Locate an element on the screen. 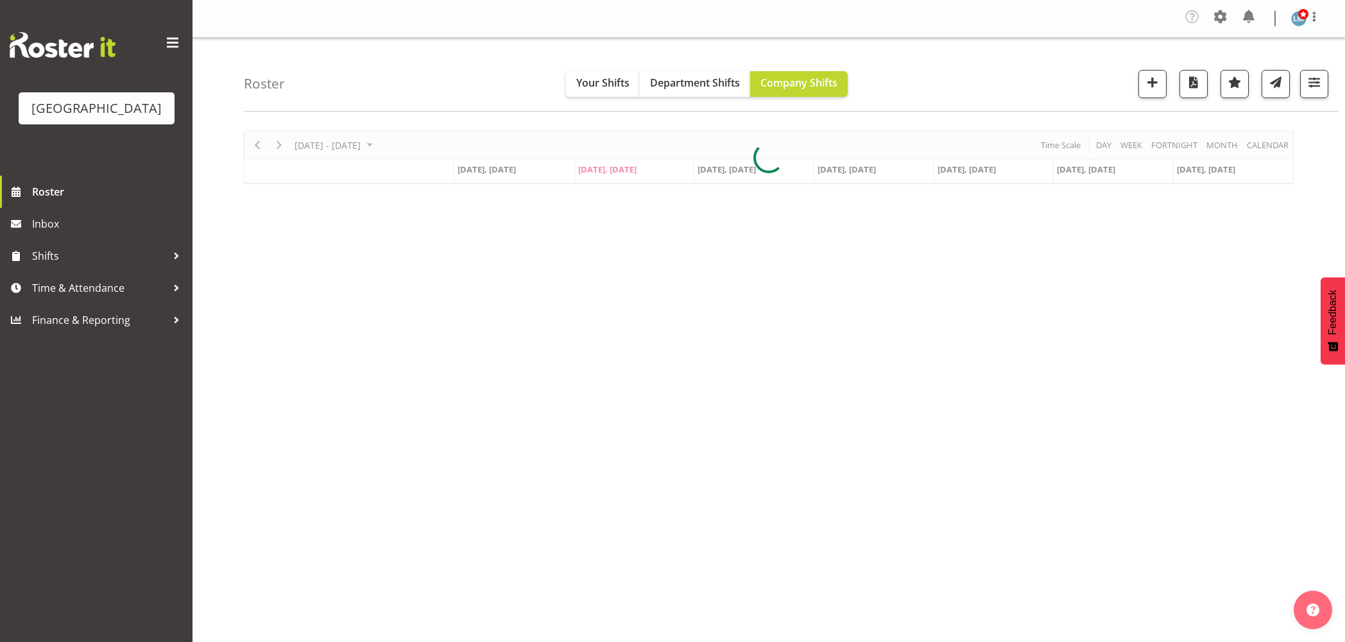 This screenshot has height=642, width=1345. h4: Roster is located at coordinates (264, 83).